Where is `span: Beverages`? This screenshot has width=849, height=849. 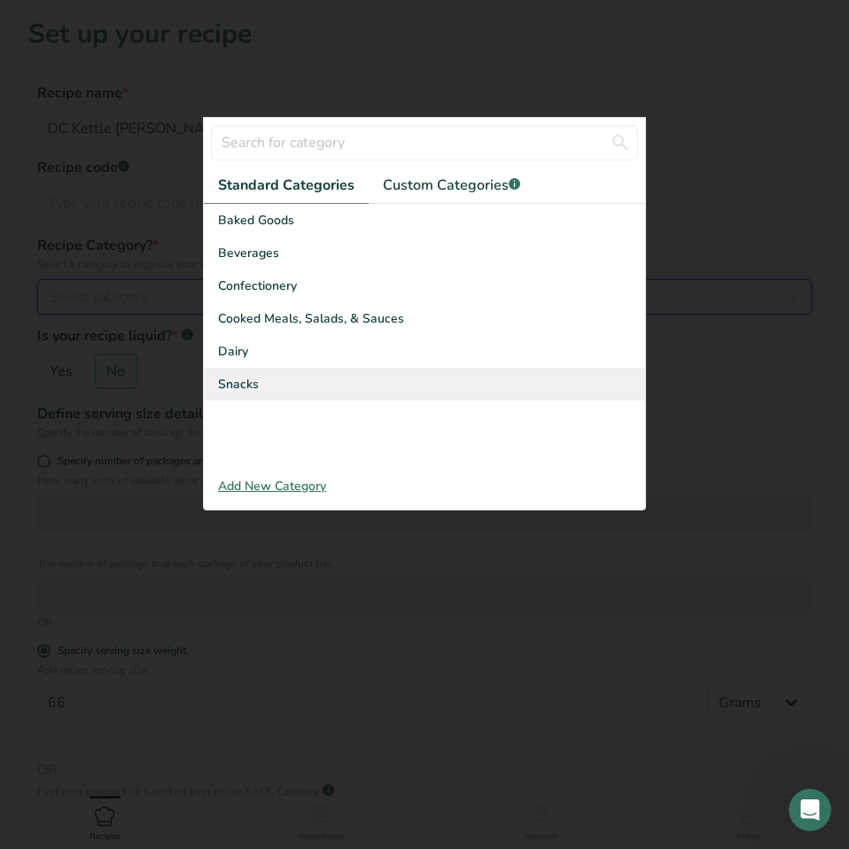 span: Beverages is located at coordinates (248, 252).